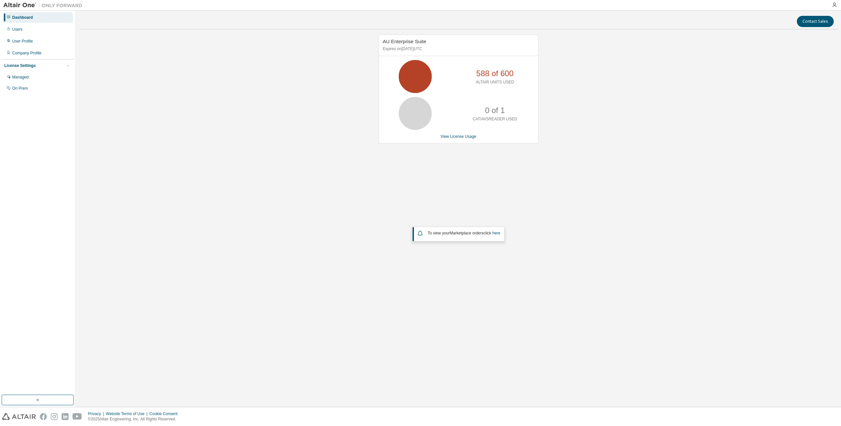 This screenshot has width=841, height=426. What do you see at coordinates (495, 74) in the screenshot?
I see `p: 588 of 600` at bounding box center [495, 74].